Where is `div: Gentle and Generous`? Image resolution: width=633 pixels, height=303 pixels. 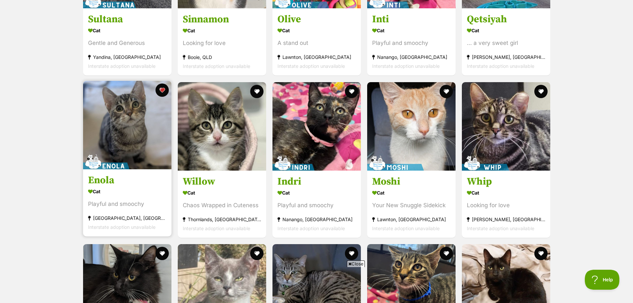 div: Gentle and Generous is located at coordinates (127, 43).